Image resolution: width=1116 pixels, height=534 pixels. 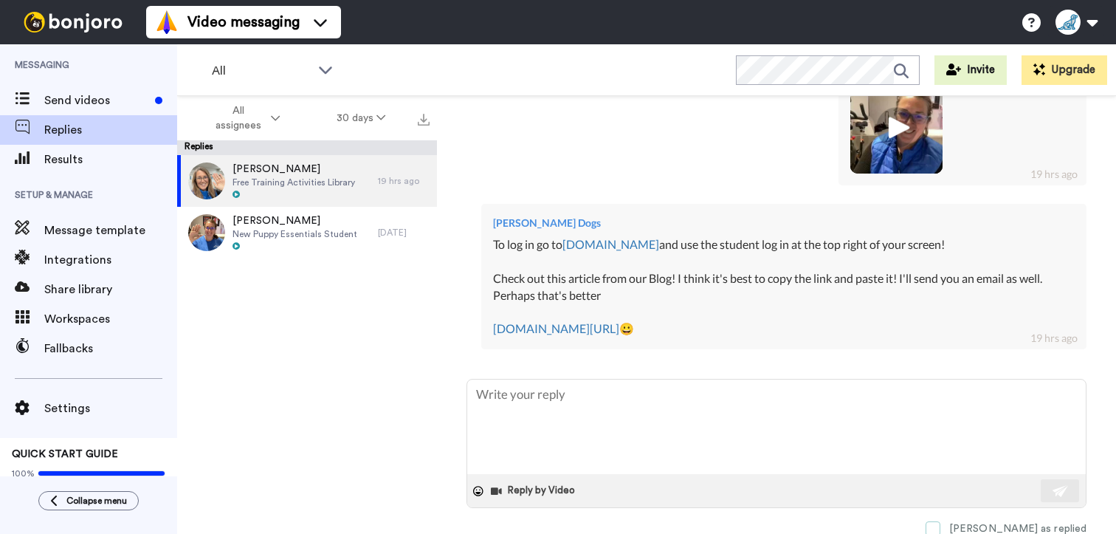 I want to click on span: Collapse menu, so click(x=97, y=500).